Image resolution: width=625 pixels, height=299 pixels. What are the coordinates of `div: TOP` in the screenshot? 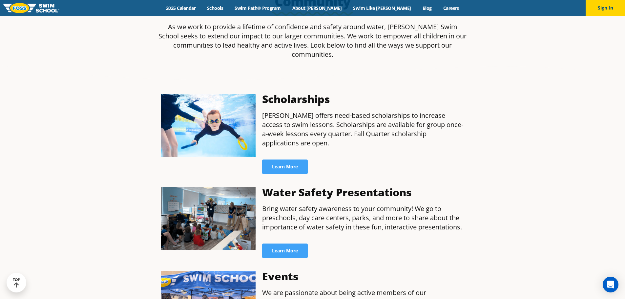 It's located at (16, 283).